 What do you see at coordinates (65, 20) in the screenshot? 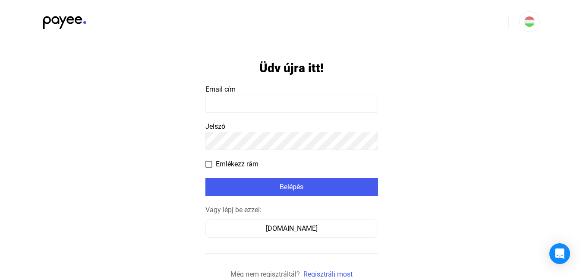
I see `img: black-payee-blue-dot.svg` at bounding box center [65, 20].